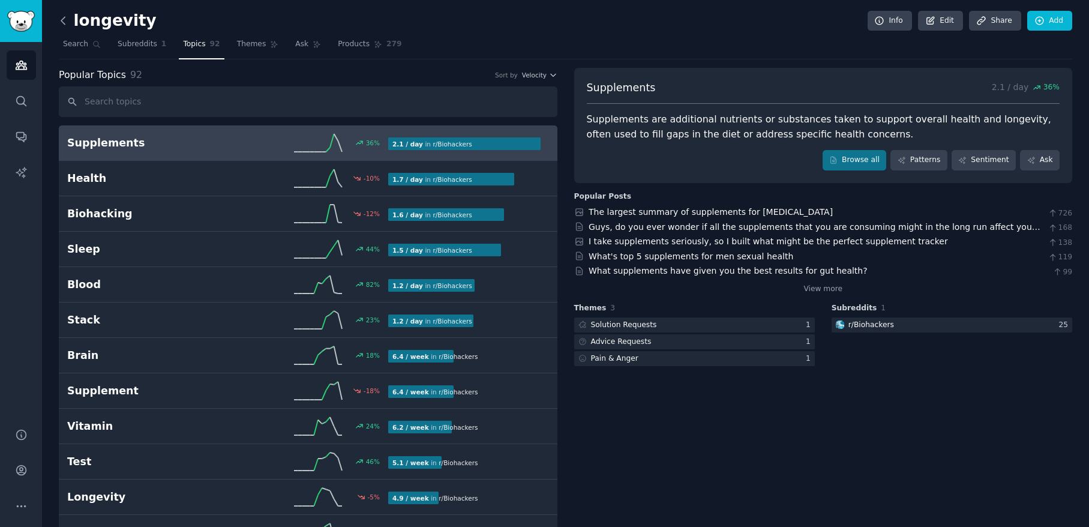 The width and height of the screenshot is (1089, 527). I want to click on span: Velocity, so click(534, 75).